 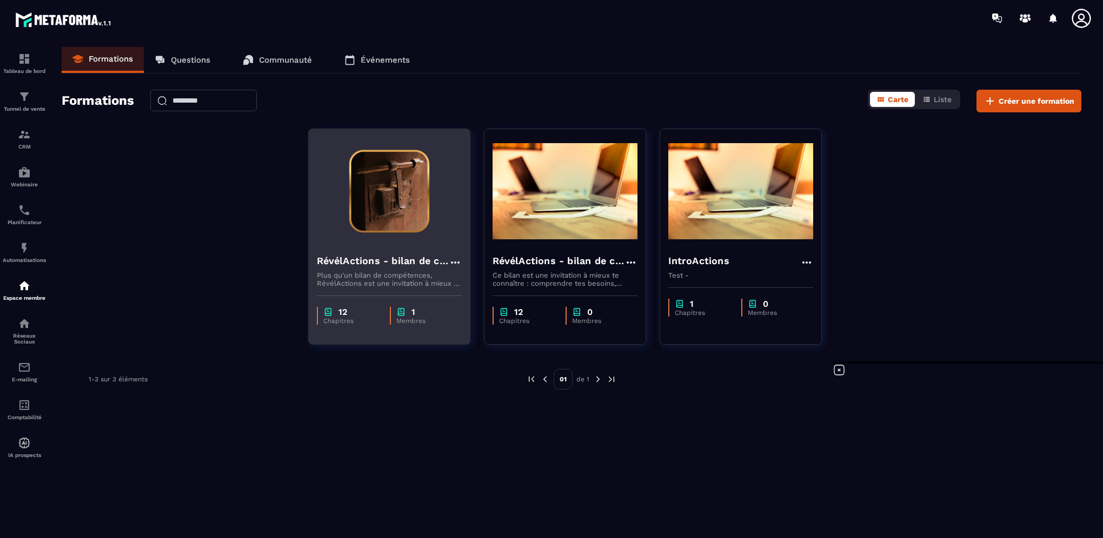 I want to click on p: Ce bilan est une invitation à mieux te connaître : comprendre tes besoins, identifier tes croyanc..., so click(x=565, y=279).